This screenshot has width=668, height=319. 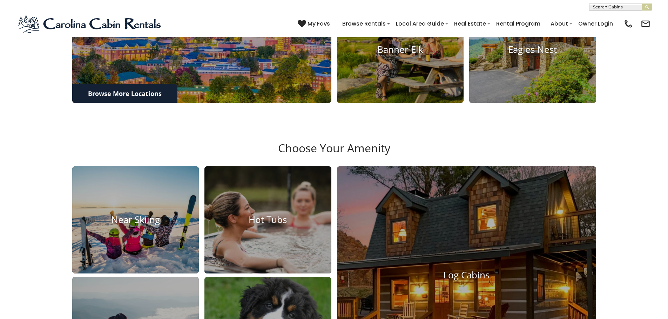 What do you see at coordinates (470, 23) in the screenshot?
I see `a: Real Estate` at bounding box center [470, 23].